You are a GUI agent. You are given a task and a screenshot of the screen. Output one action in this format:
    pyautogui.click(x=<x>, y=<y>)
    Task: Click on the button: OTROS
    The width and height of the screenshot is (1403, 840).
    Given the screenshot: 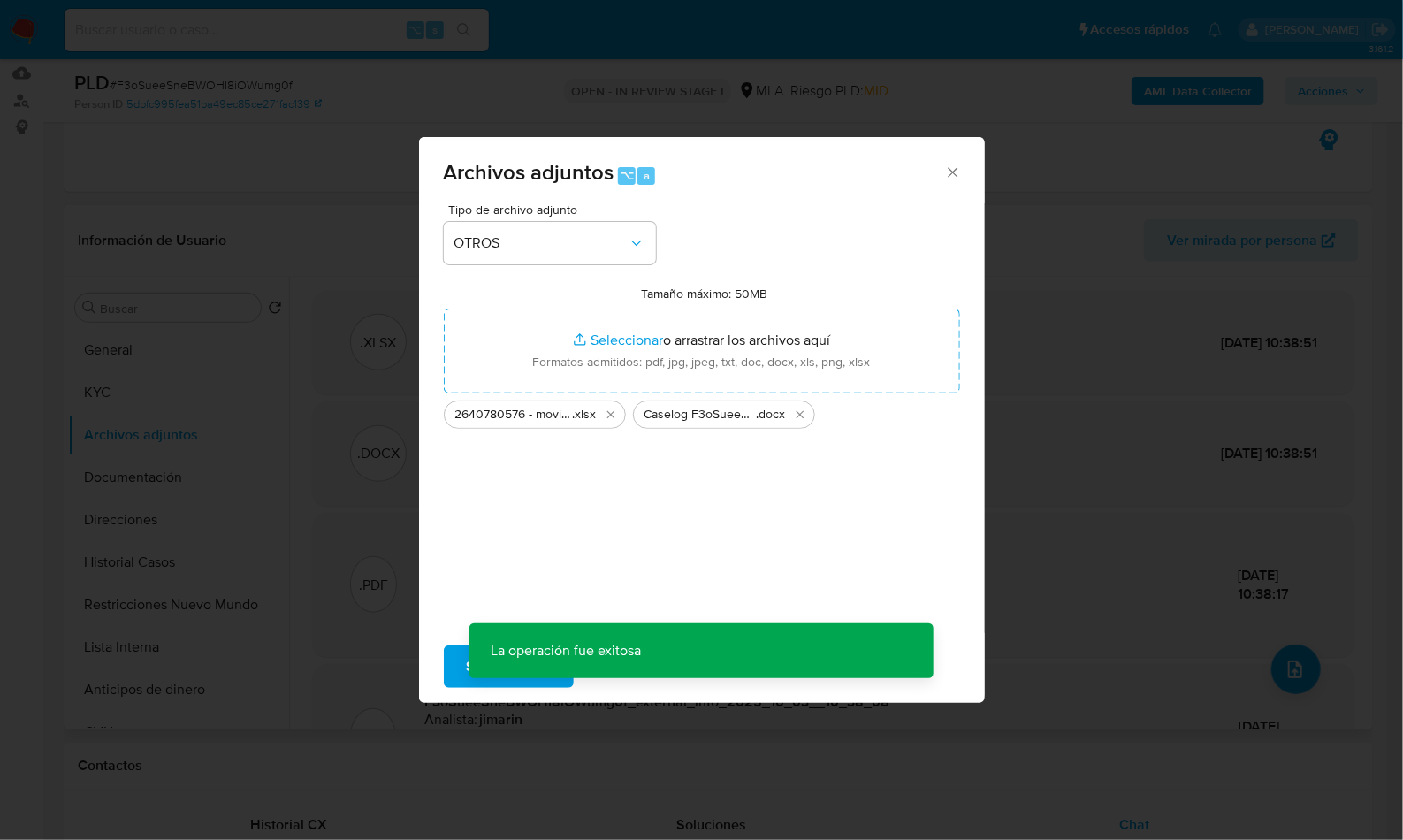 What is the action you would take?
    pyautogui.click(x=550, y=243)
    